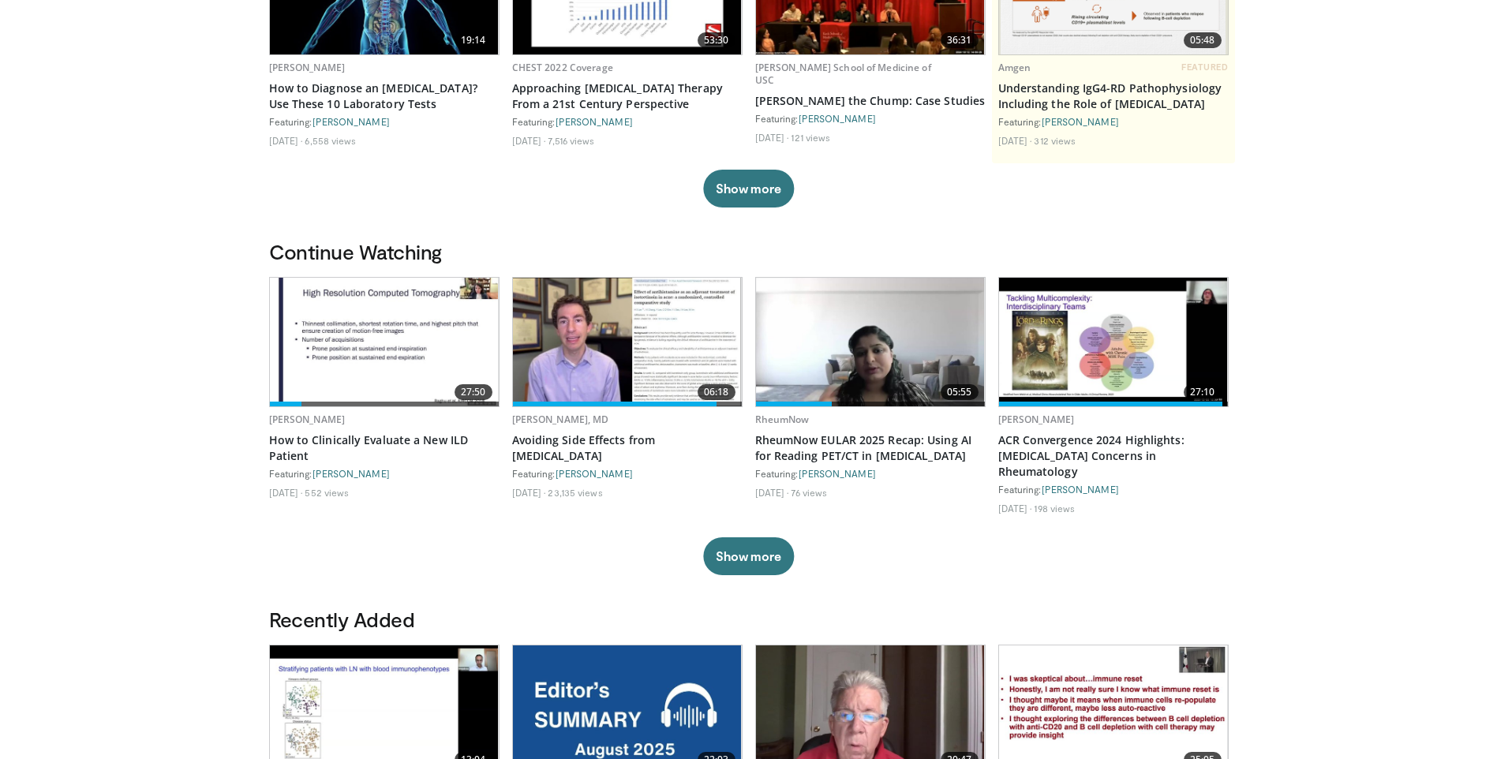  I want to click on span: 27:10, so click(1203, 392).